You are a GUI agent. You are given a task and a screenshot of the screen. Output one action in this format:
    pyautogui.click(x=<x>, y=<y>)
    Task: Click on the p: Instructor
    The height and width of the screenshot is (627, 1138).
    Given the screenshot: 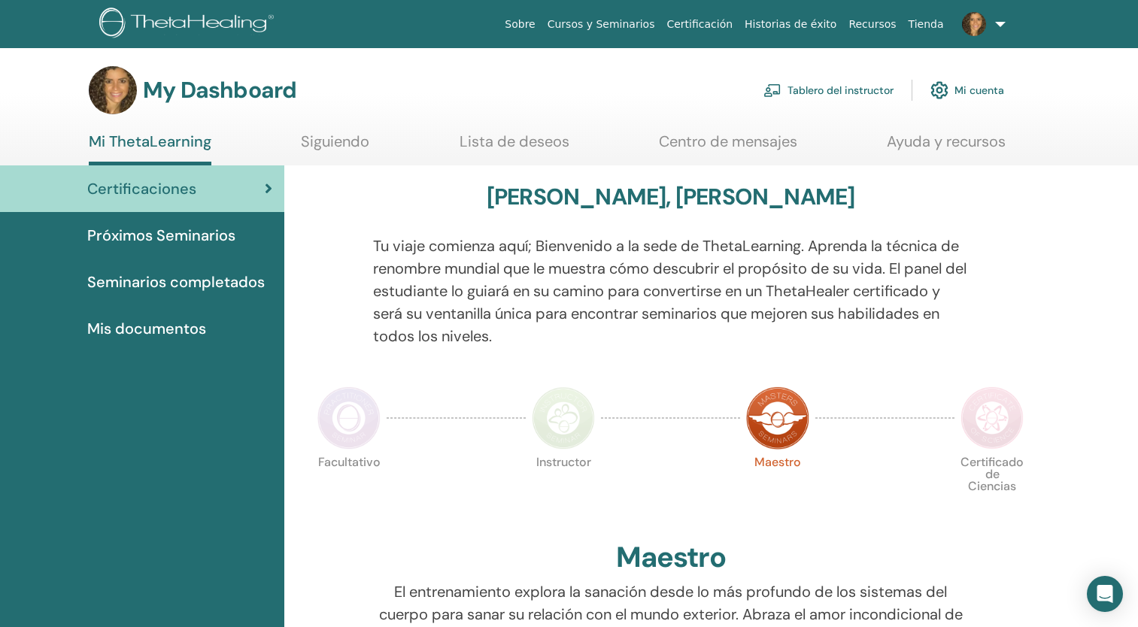 What is the action you would take?
    pyautogui.click(x=563, y=488)
    